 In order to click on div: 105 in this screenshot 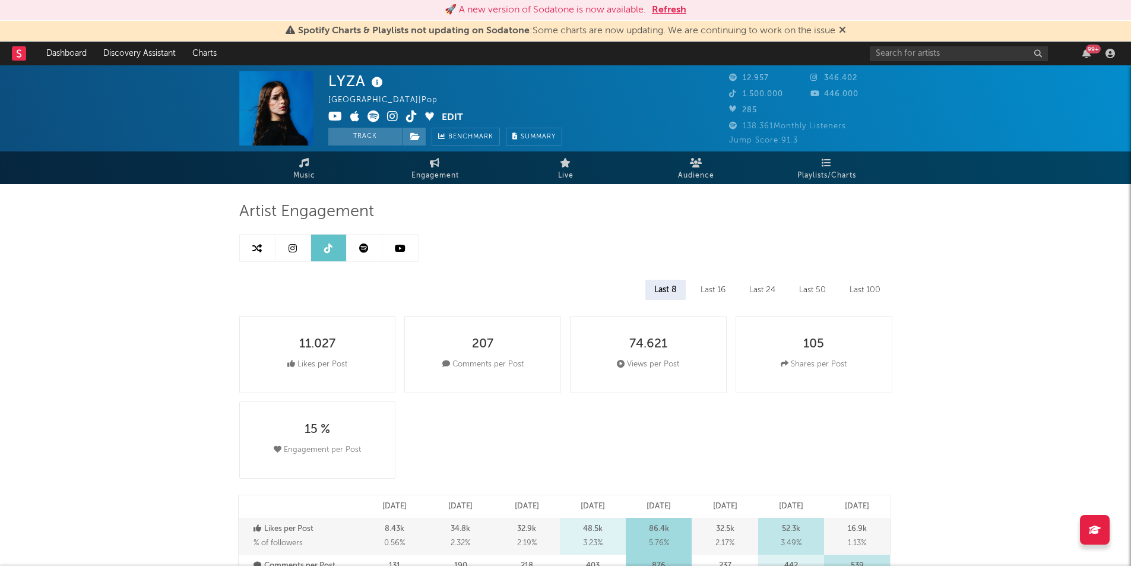, I will do `click(813, 344)`.